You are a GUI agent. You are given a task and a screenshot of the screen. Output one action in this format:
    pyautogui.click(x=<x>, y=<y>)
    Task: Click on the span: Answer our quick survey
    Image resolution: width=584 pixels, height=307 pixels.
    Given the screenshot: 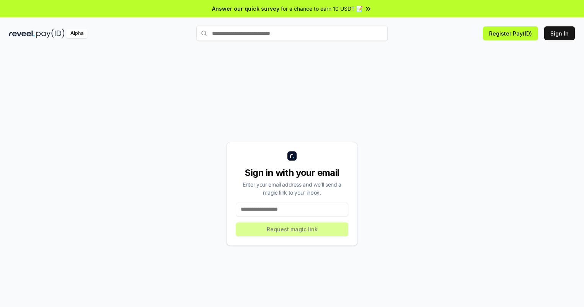 What is the action you would take?
    pyautogui.click(x=246, y=8)
    